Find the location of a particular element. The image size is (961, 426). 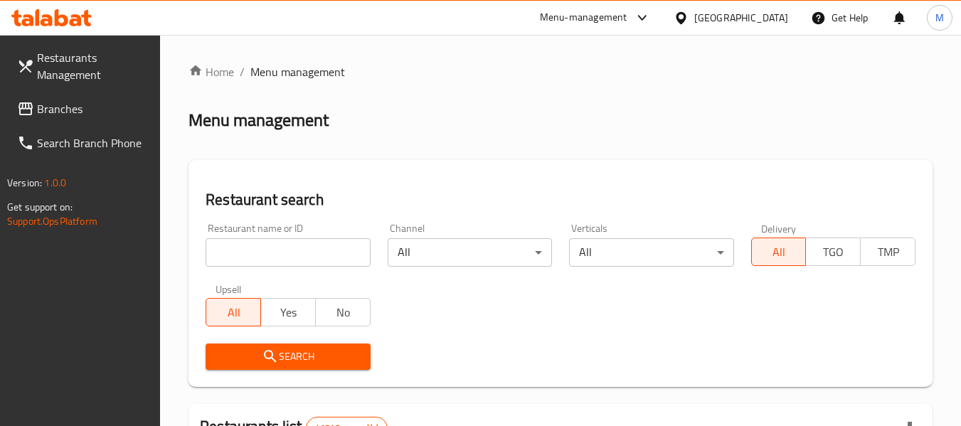

button: No is located at coordinates (343, 312).